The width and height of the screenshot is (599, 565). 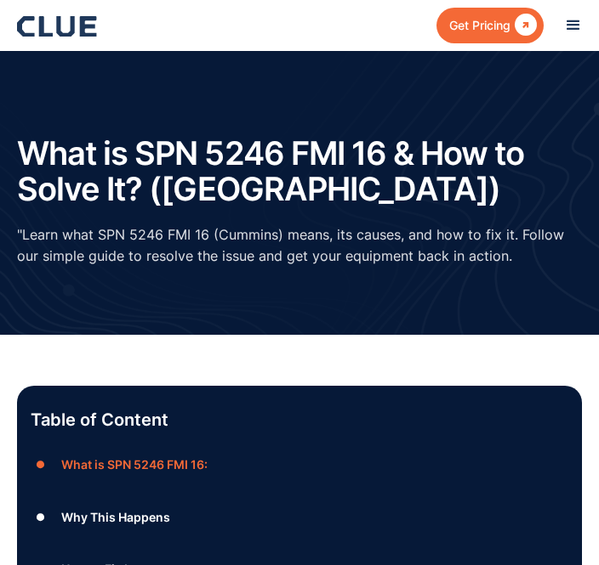 I want to click on a: ●What is SPN 5246 FMI 16:, so click(x=299, y=465).